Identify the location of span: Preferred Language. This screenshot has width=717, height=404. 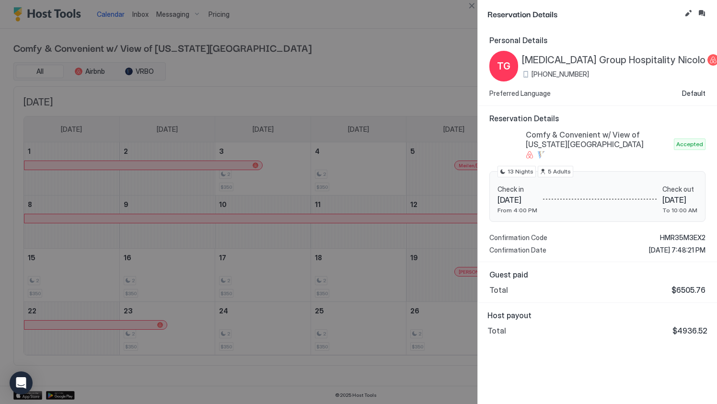
(520, 93).